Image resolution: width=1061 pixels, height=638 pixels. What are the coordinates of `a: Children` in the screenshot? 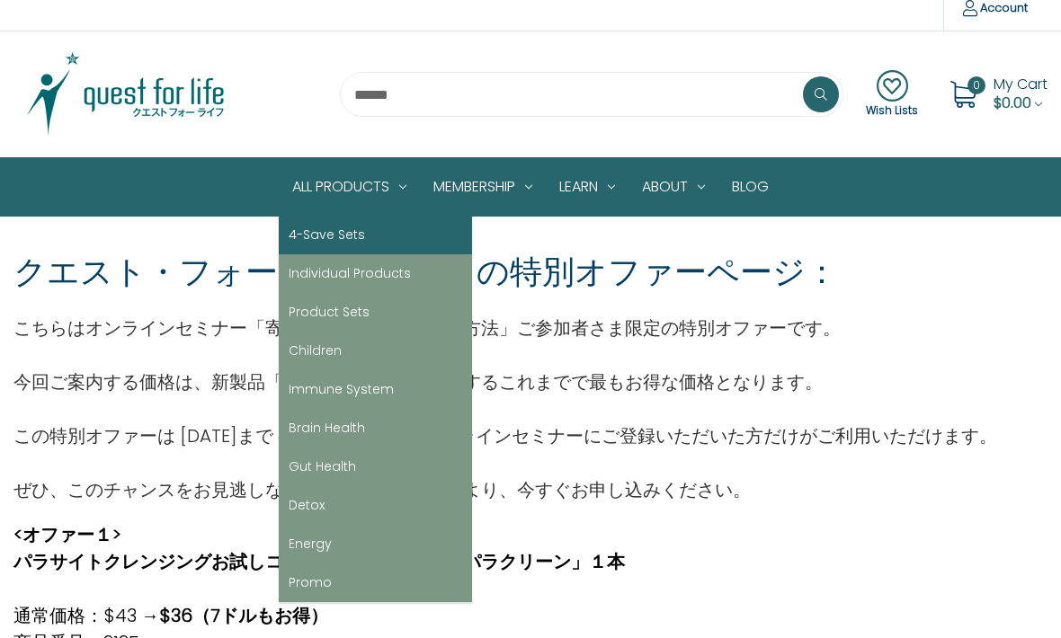 It's located at (375, 351).